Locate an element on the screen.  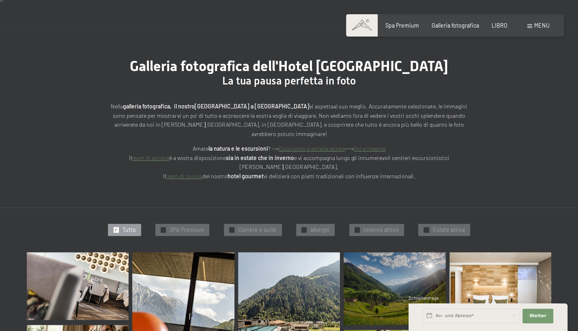
font: SPA Premium is located at coordinates (187, 229).